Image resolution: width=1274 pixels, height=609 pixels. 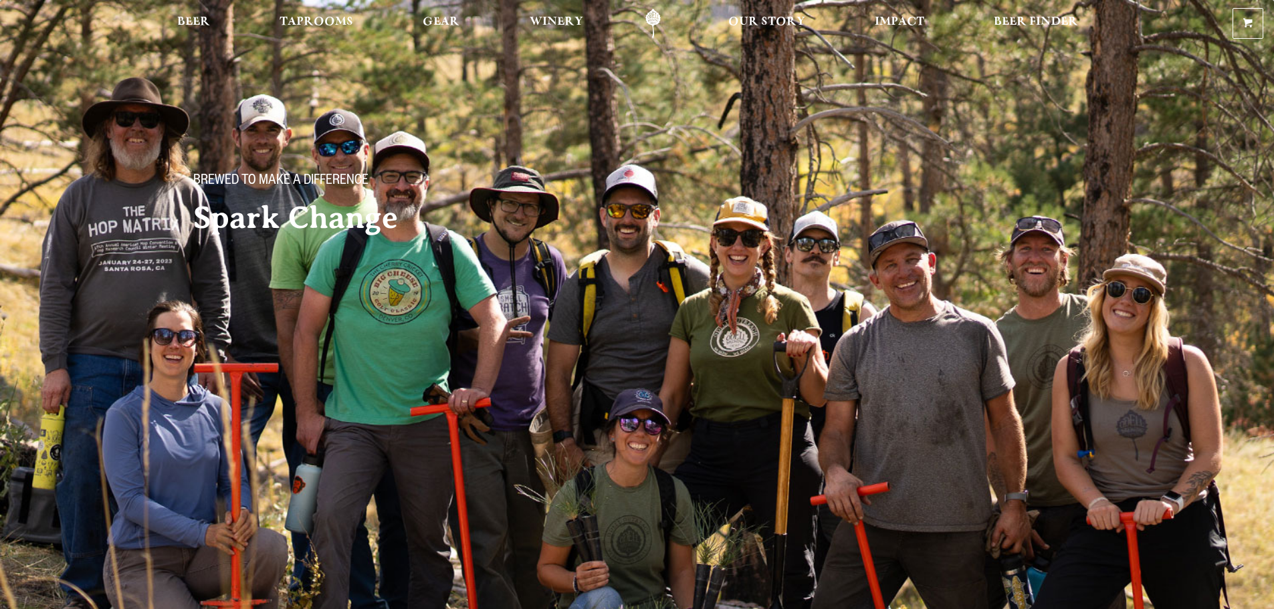 What do you see at coordinates (316, 23) in the screenshot?
I see `a: Taprooms` at bounding box center [316, 23].